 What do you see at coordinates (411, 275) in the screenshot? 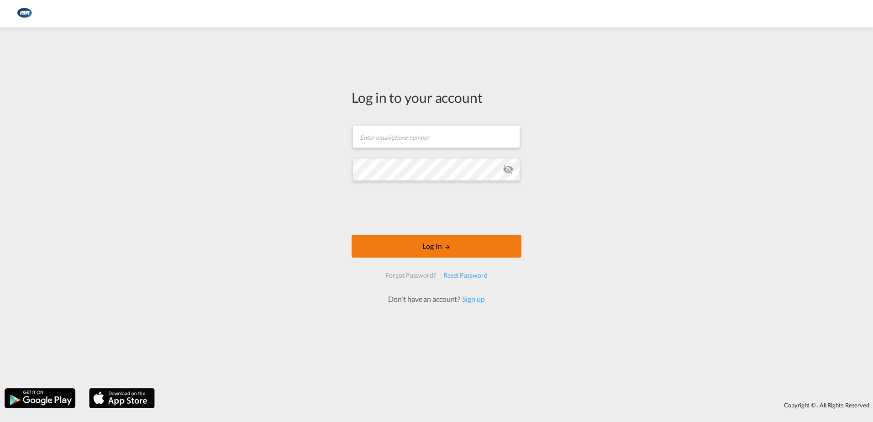
I see `div: Forgot Password?` at bounding box center [411, 275].